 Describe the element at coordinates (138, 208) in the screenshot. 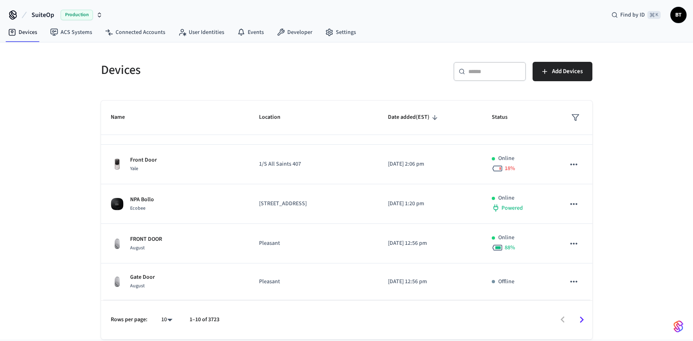

I see `span: Ecobee` at that location.